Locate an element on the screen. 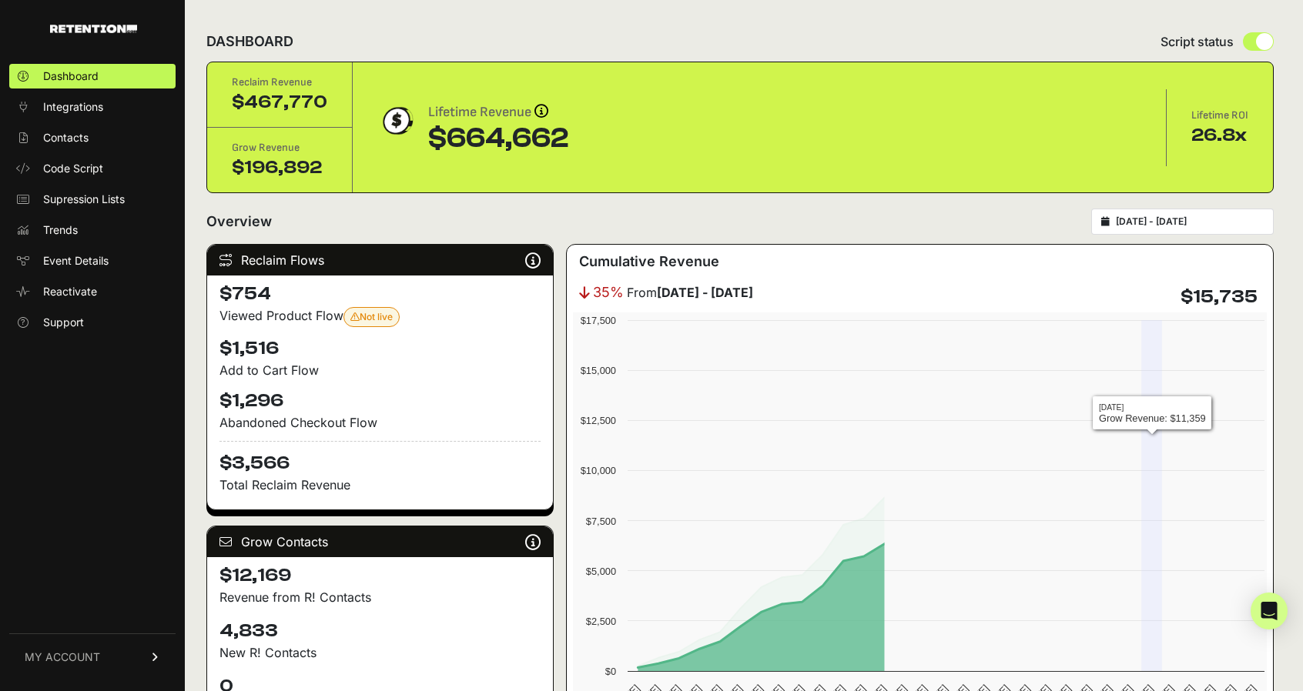  span: Support is located at coordinates (63, 323).